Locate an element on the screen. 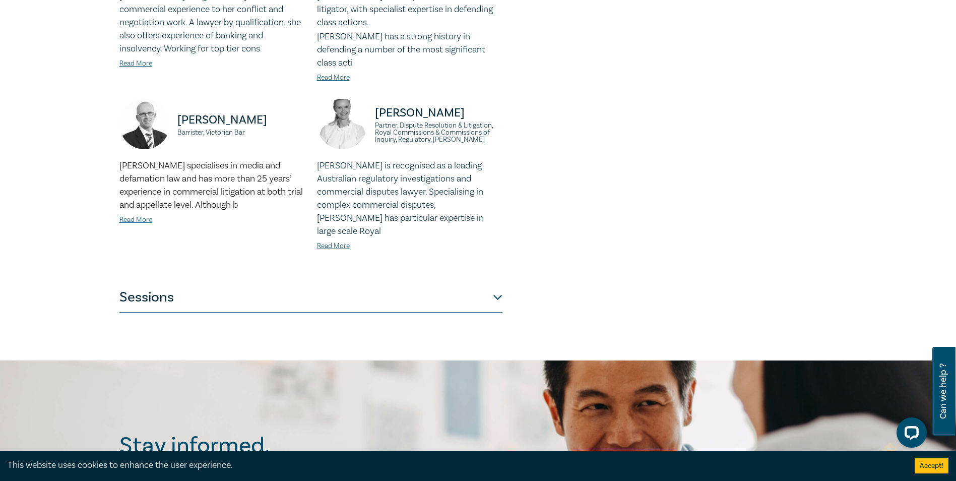 The height and width of the screenshot is (481, 956). button: Accept cookies is located at coordinates (932, 466).